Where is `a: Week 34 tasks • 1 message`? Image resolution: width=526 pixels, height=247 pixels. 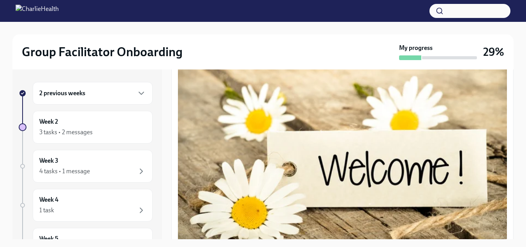
a: Week 34 tasks • 1 message is located at coordinates (86, 166).